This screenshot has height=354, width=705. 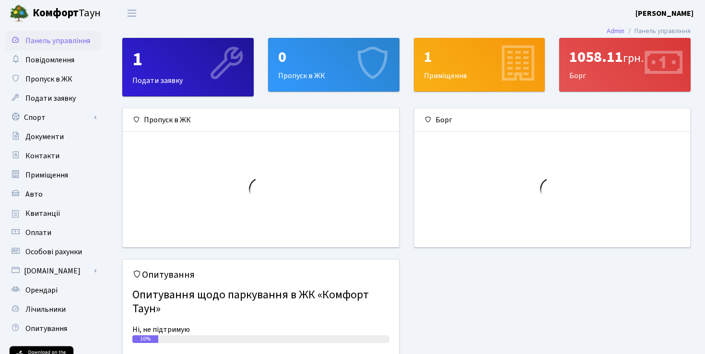 What do you see at coordinates (49, 79) in the screenshot?
I see `span: Пропуск в ЖК` at bounding box center [49, 79].